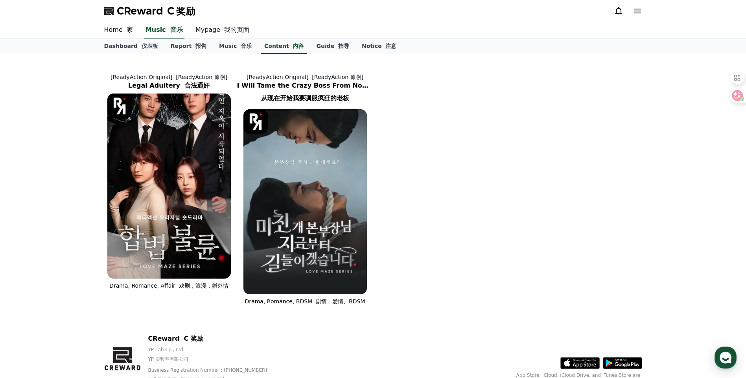 This screenshot has width=746, height=378. Describe the element at coordinates (305, 202) in the screenshot. I see `img: I Will Tame the Crazy Boss From Now On` at that location.